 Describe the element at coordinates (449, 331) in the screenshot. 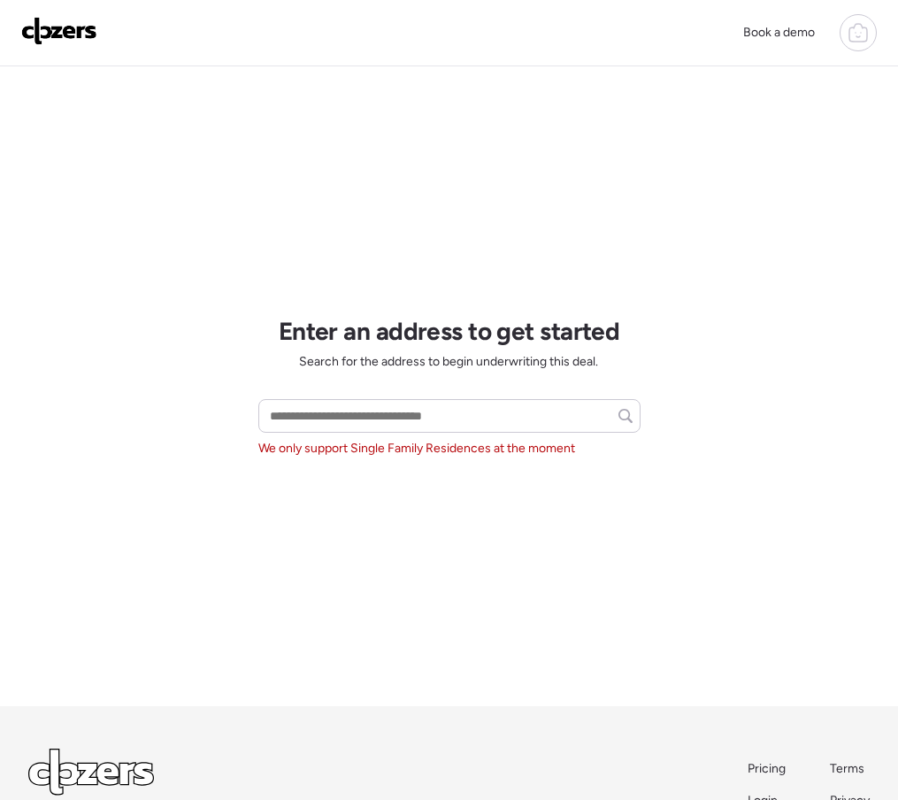

I see `h1: Enter an address to get started` at that location.